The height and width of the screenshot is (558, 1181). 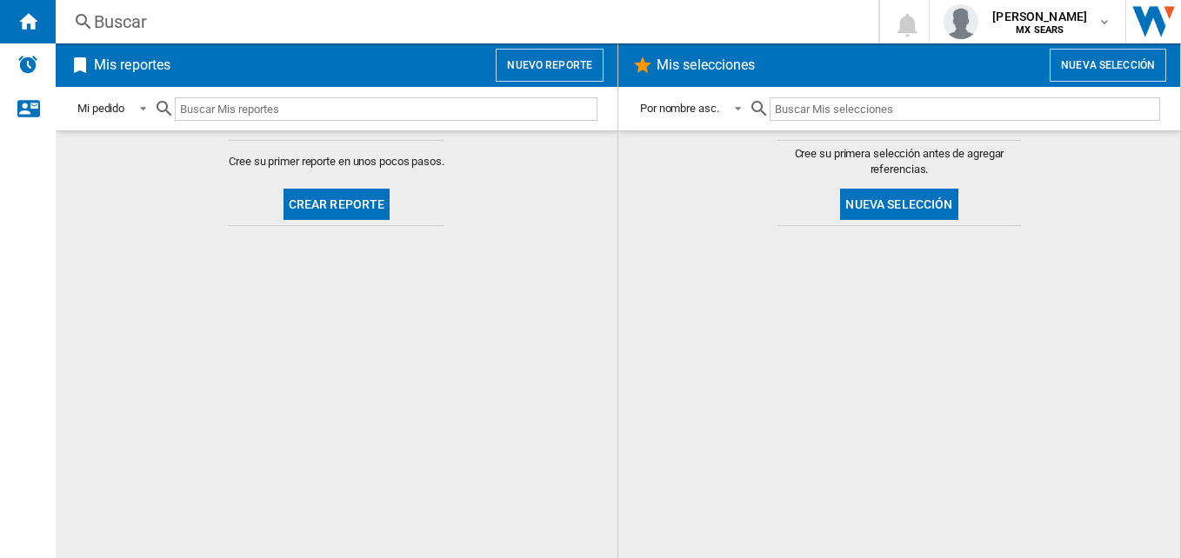 What do you see at coordinates (899, 162) in the screenshot?
I see `span: Cree su primera selección antes de agregar referencias.` at bounding box center [899, 162].